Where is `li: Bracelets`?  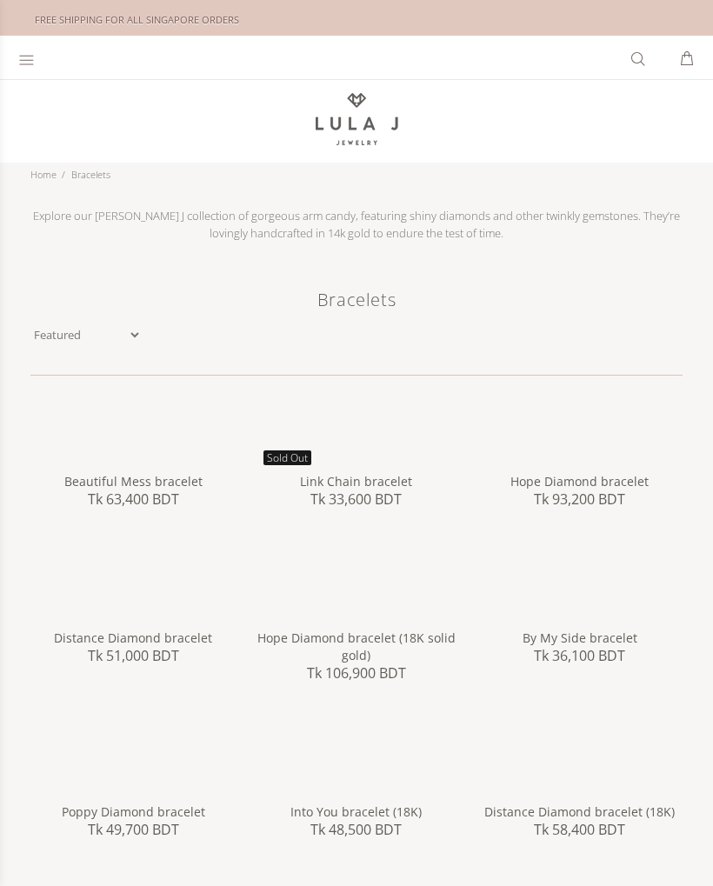 li: Bracelets is located at coordinates (89, 175).